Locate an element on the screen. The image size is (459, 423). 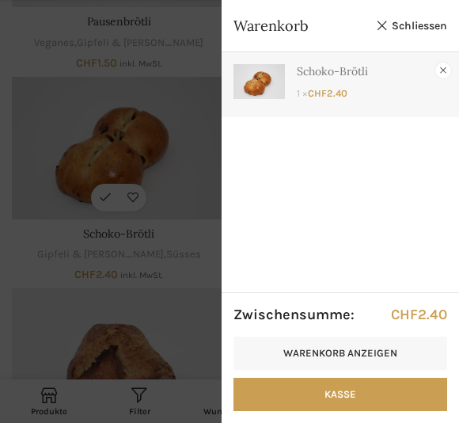
a: Schoko-Brötli aus dem Warenkorb entfernen is located at coordinates (443, 70).